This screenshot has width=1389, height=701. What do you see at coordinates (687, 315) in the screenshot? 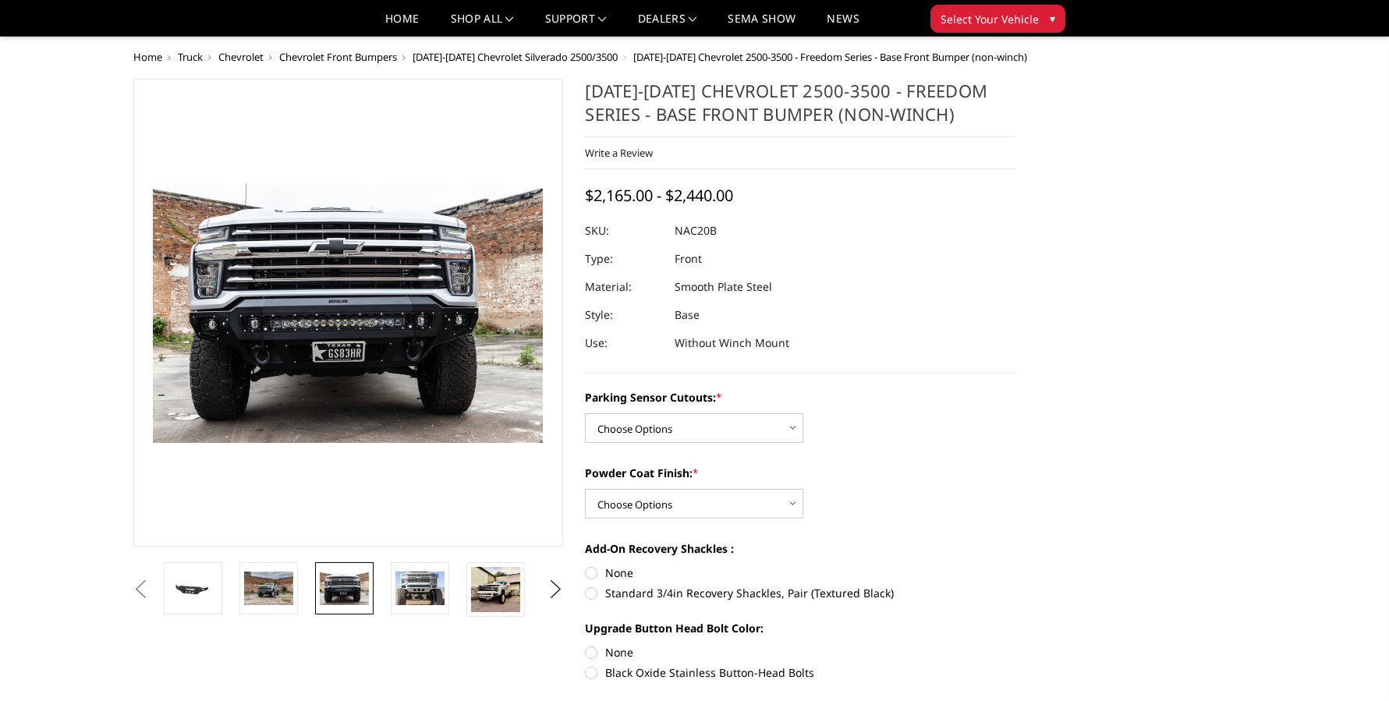
I see `dd: Base` at bounding box center [687, 315].